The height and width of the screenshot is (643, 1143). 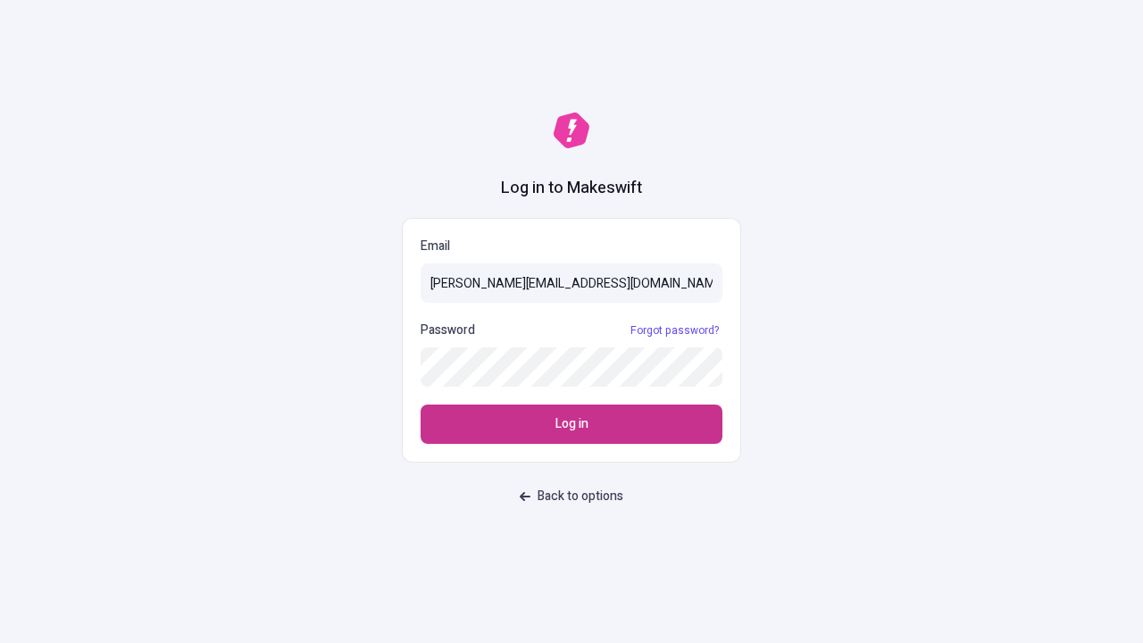 I want to click on input: Email, so click(x=572, y=283).